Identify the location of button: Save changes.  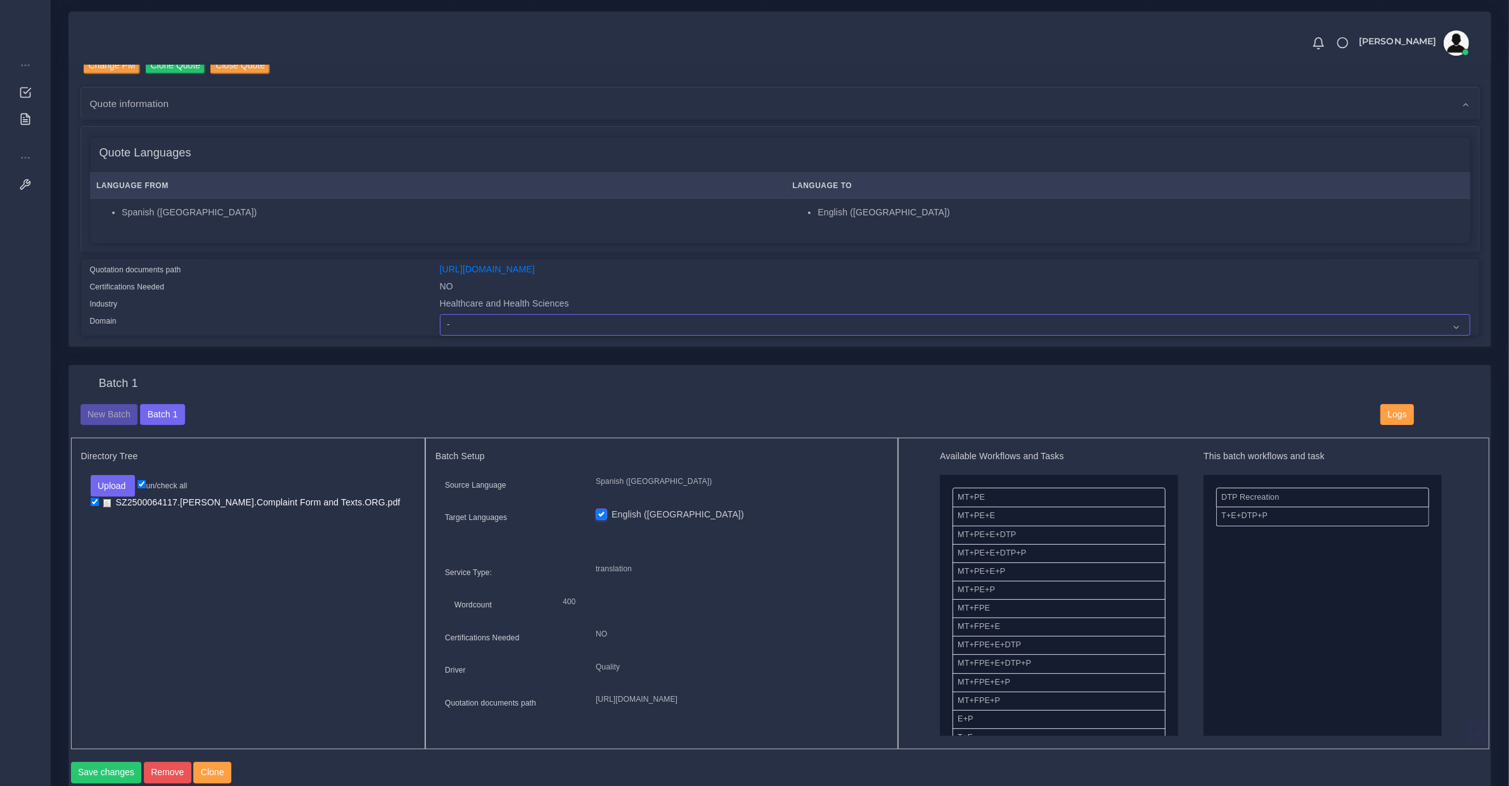
(106, 773).